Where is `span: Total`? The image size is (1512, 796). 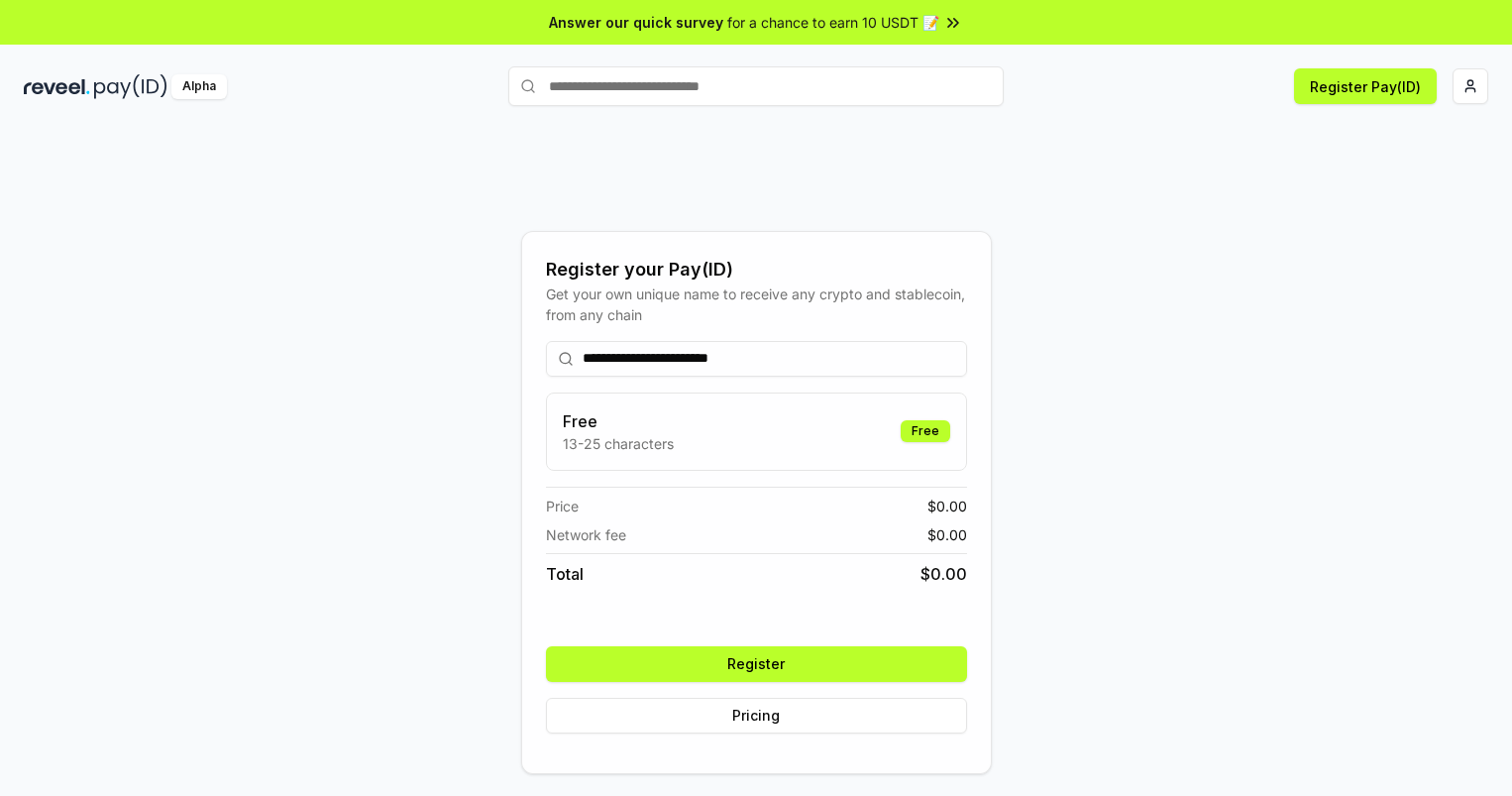 span: Total is located at coordinates (565, 574).